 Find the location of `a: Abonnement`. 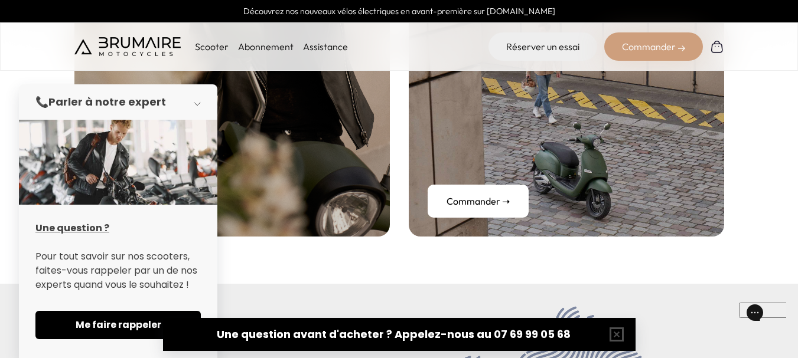

a: Abonnement is located at coordinates (266, 47).